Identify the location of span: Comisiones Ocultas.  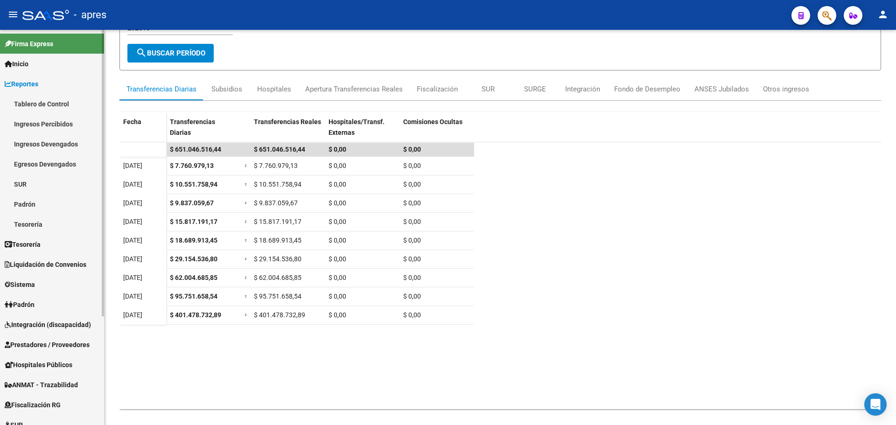
(432, 122).